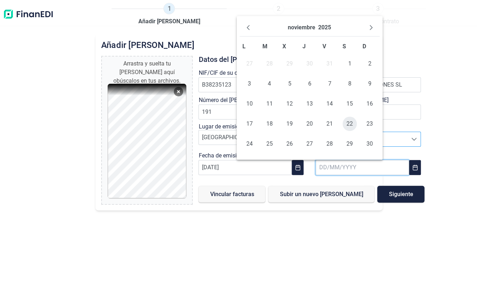 Image resolution: width=478 pixels, height=287 pixels. I want to click on img: Logo de aplicación, so click(28, 14).